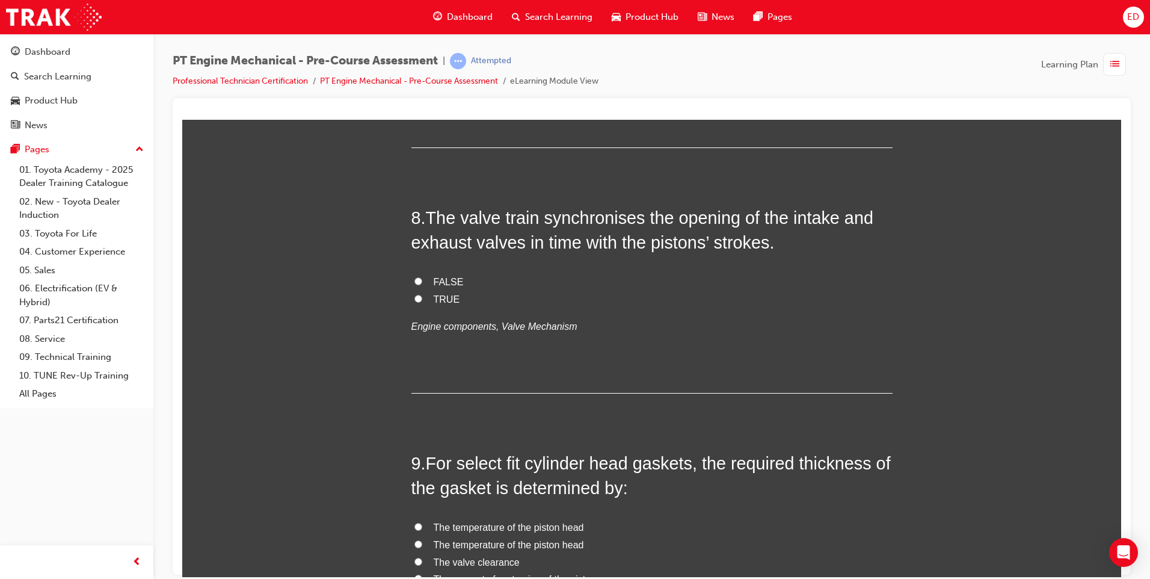  Describe the element at coordinates (305, 61) in the screenshot. I see `span: PT Engine Mechanical - Pre-Course Assessment` at that location.